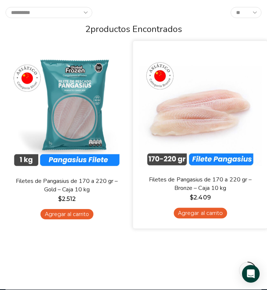 The width and height of the screenshot is (267, 290). What do you see at coordinates (200, 184) in the screenshot?
I see `a: Filetes de Pangasius de 170 a 220 gr – Bronze – Caja 10 kg` at bounding box center [200, 184].